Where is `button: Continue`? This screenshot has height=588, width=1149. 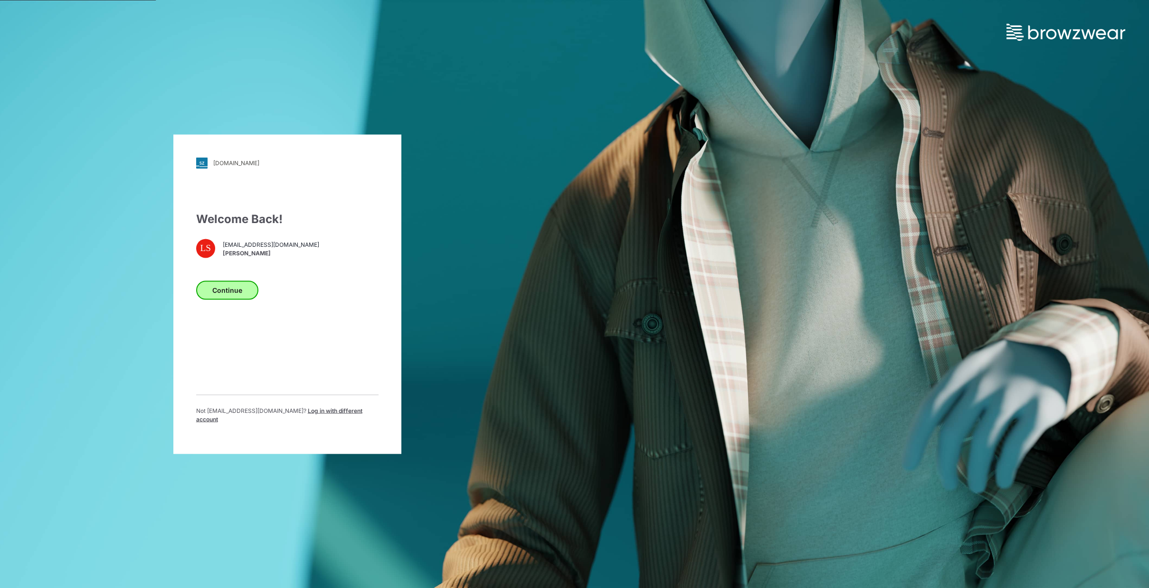
button: Continue is located at coordinates (227, 290).